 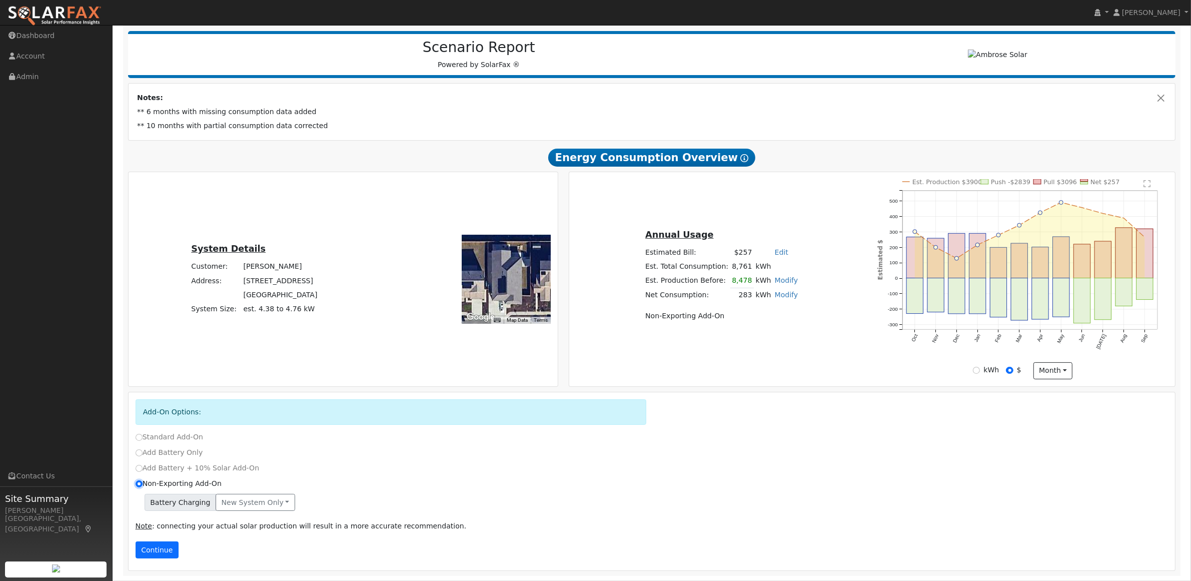 What do you see at coordinates (722, 316) in the screenshot?
I see `td: Non-Exporting Add-On` at bounding box center [722, 316].